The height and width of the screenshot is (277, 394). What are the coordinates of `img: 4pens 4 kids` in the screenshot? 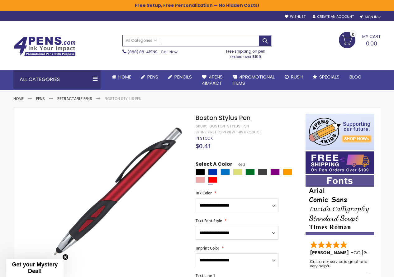 It's located at (340, 132).